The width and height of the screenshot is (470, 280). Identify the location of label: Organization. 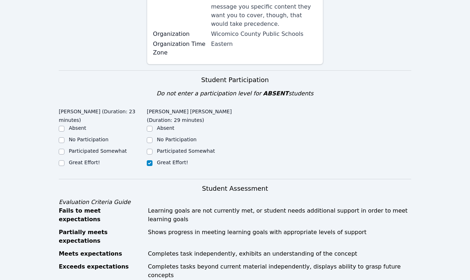
(180, 34).